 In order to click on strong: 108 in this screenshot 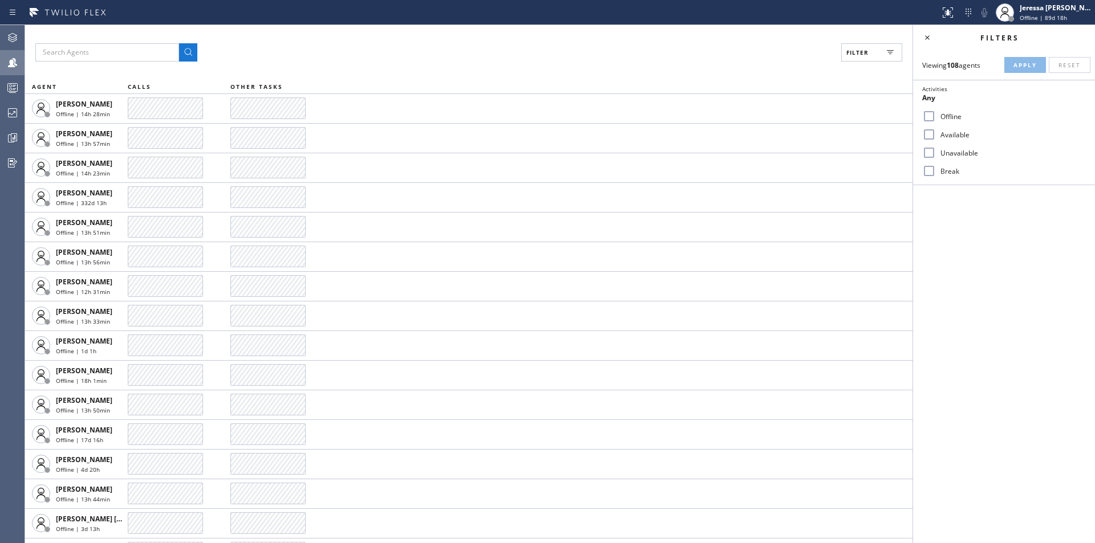, I will do `click(952, 65)`.